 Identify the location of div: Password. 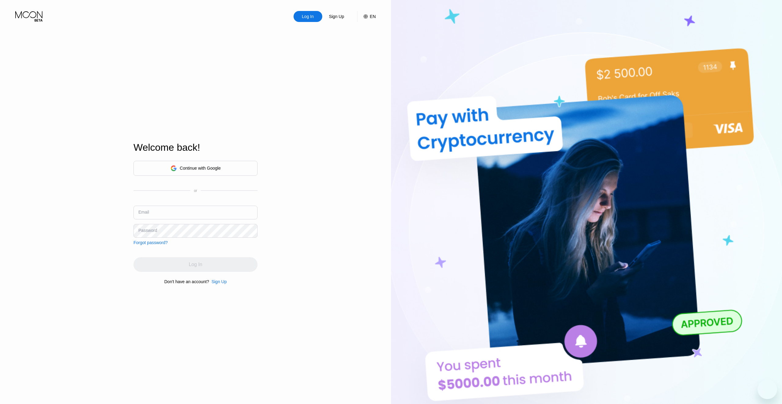
(148, 231).